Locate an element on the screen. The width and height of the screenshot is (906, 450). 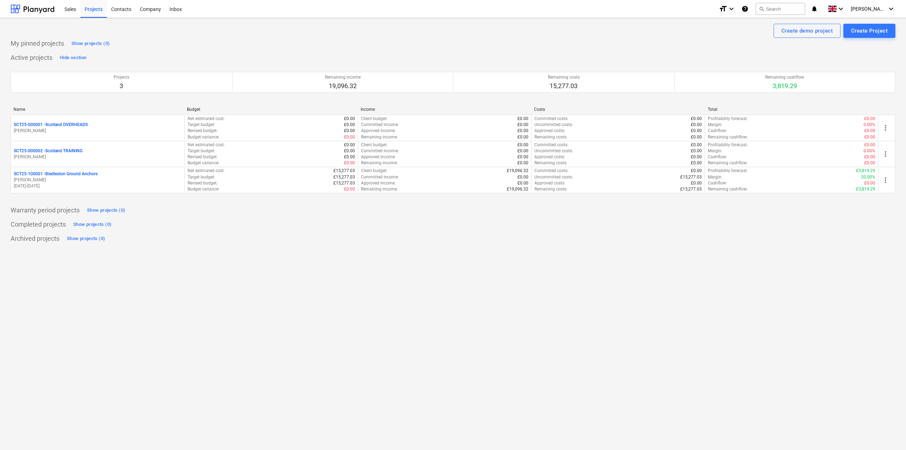
p: My pinned projects is located at coordinates (37, 44).